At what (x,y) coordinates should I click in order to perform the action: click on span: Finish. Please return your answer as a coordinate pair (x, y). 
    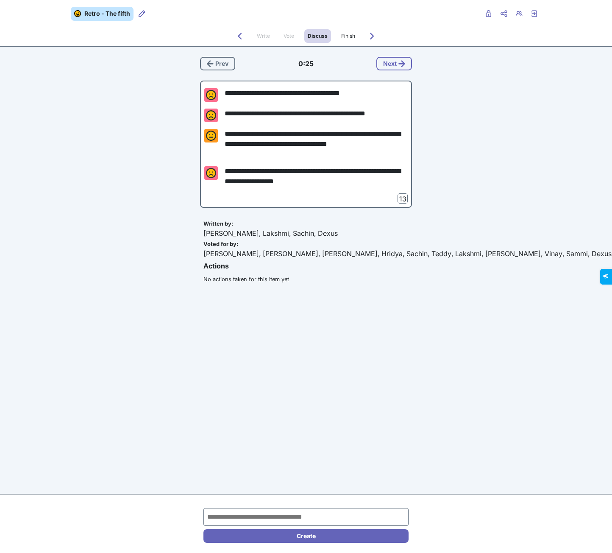
    Looking at the image, I should click on (348, 36).